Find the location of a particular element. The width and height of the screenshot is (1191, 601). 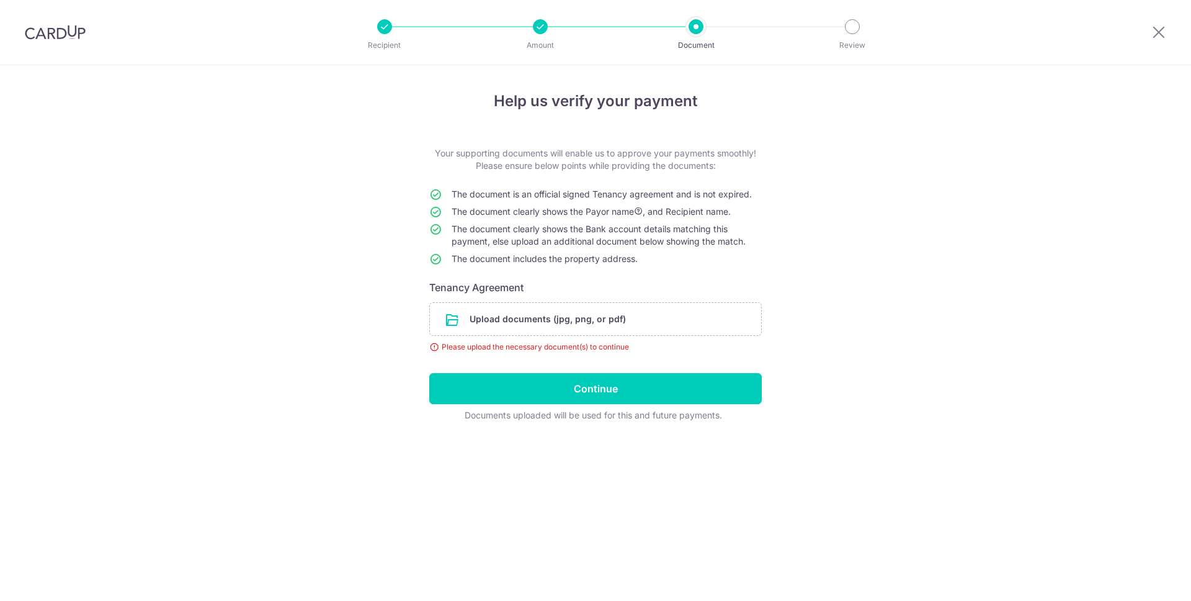

span: The document is an official signed Tenancy agreement and is not expired. is located at coordinates (602, 194).